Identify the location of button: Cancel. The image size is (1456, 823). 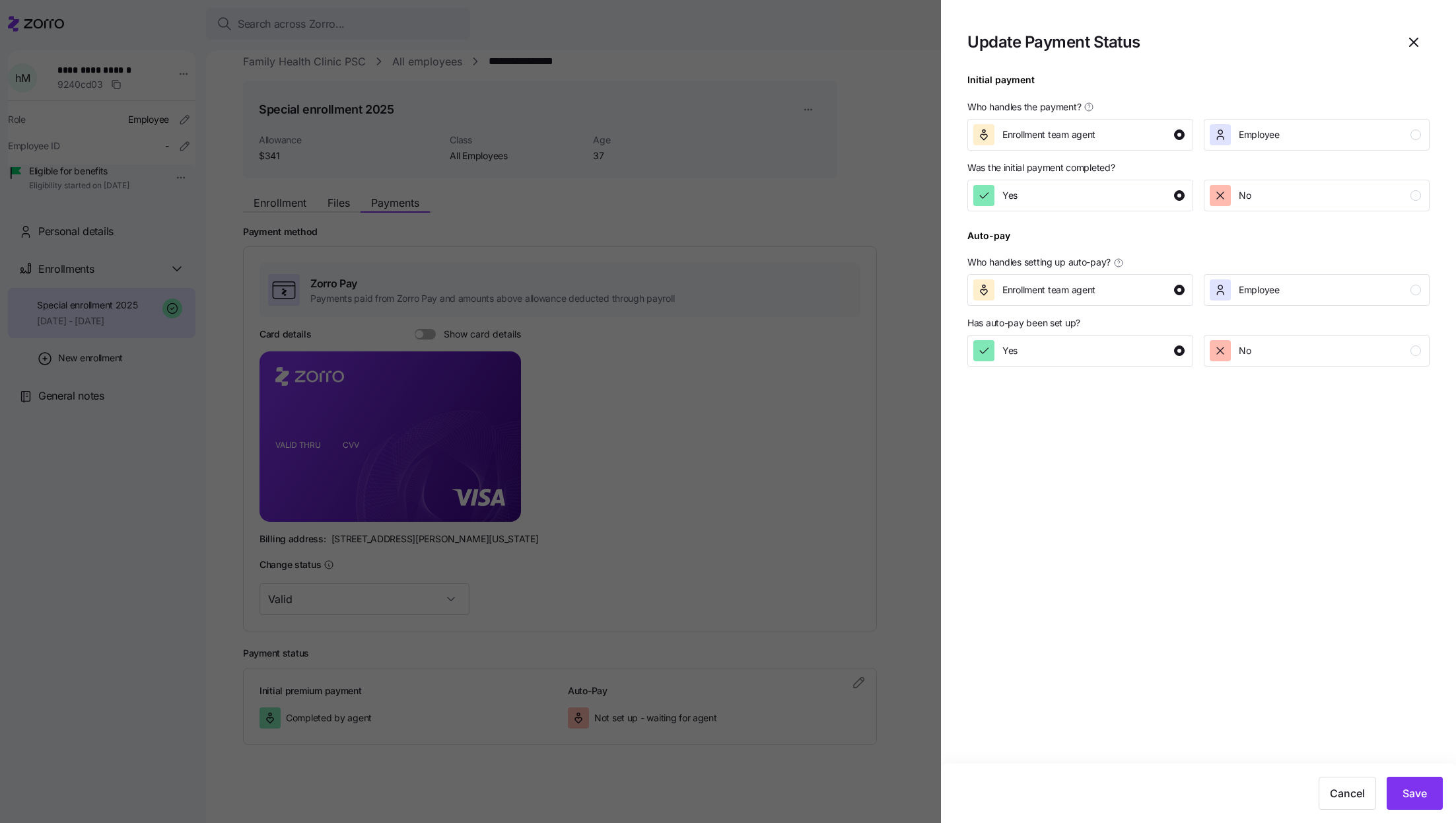
(1347, 793).